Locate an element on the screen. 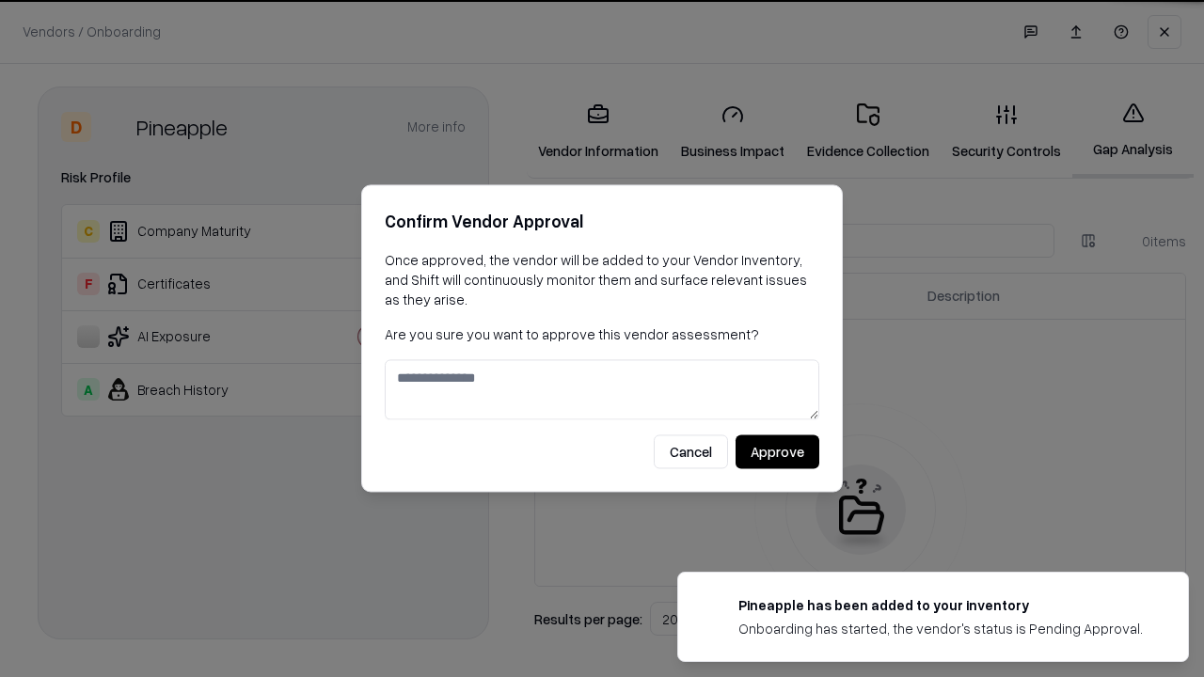 The image size is (1204, 677). div: Pineapple has been added to your inventory is located at coordinates (941, 605).